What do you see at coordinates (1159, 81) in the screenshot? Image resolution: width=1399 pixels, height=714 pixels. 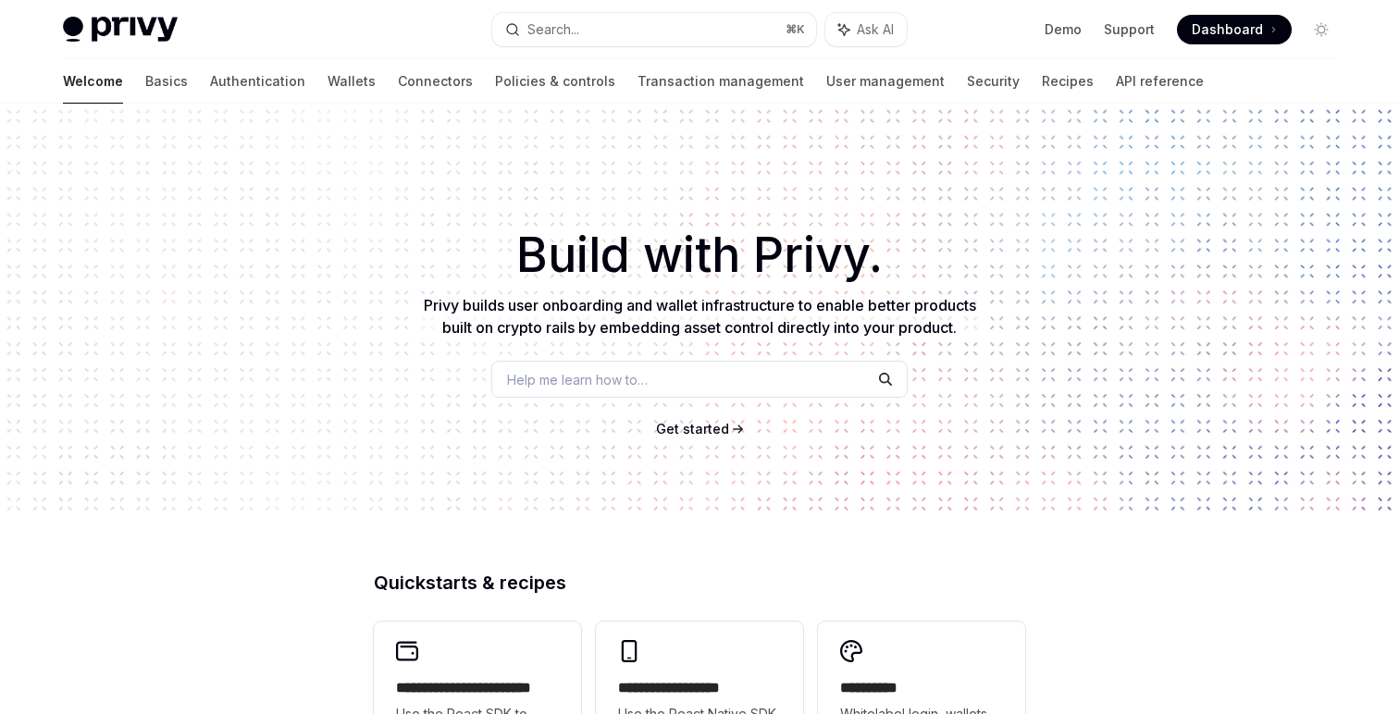 I see `a: API reference` at bounding box center [1159, 81].